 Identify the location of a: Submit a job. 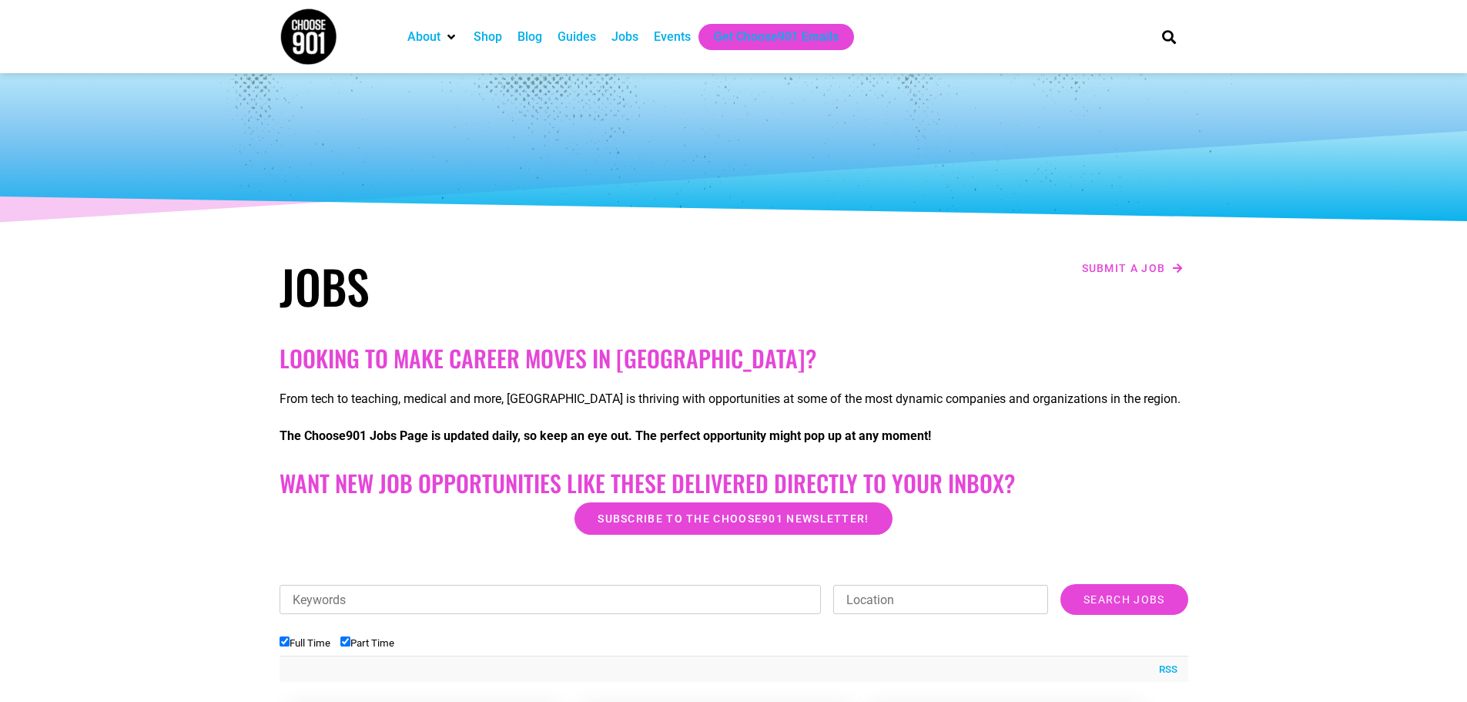
(1133, 268).